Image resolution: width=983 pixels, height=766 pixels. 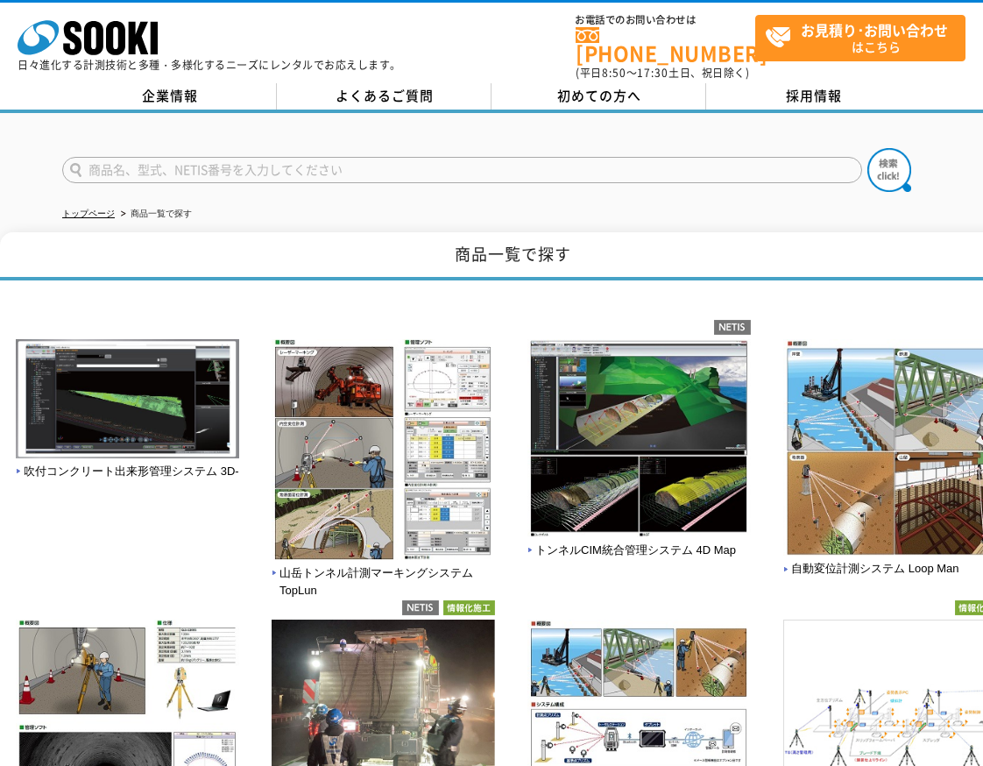 What do you see at coordinates (871, 569) in the screenshot?
I see `span: 自動変位計測システム Loop Man` at bounding box center [871, 569].